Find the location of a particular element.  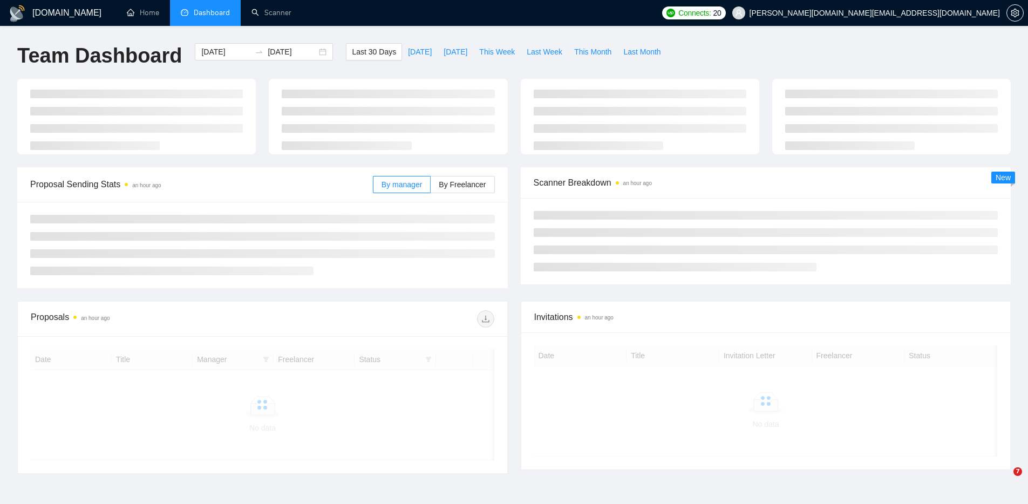

button: Last 30 Days is located at coordinates (374, 52).